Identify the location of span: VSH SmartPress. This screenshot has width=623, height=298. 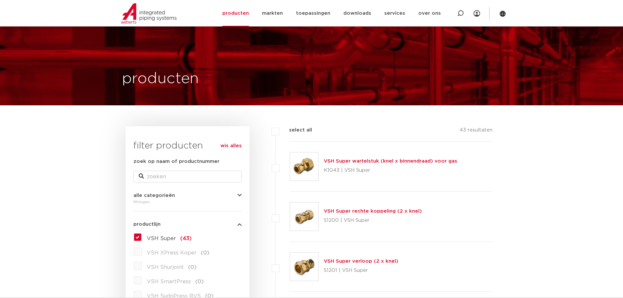
(169, 282).